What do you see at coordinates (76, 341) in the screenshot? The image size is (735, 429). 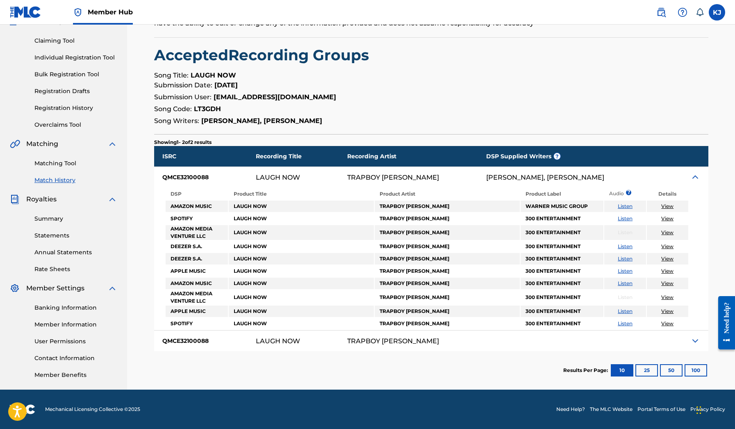 I see `a: User Permissions` at bounding box center [76, 341].